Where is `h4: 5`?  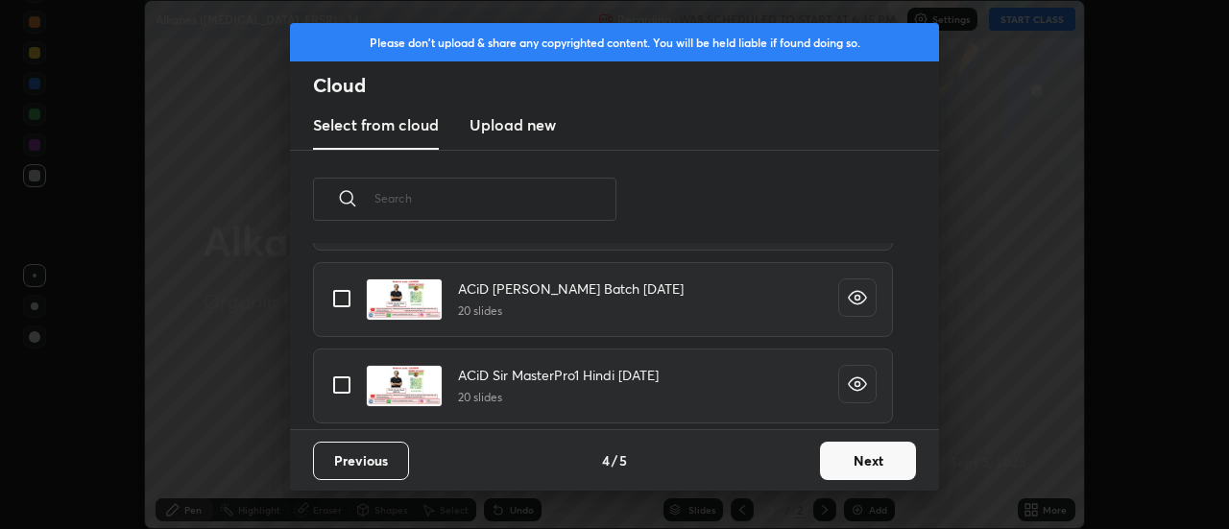 h4: 5 is located at coordinates (623, 460).